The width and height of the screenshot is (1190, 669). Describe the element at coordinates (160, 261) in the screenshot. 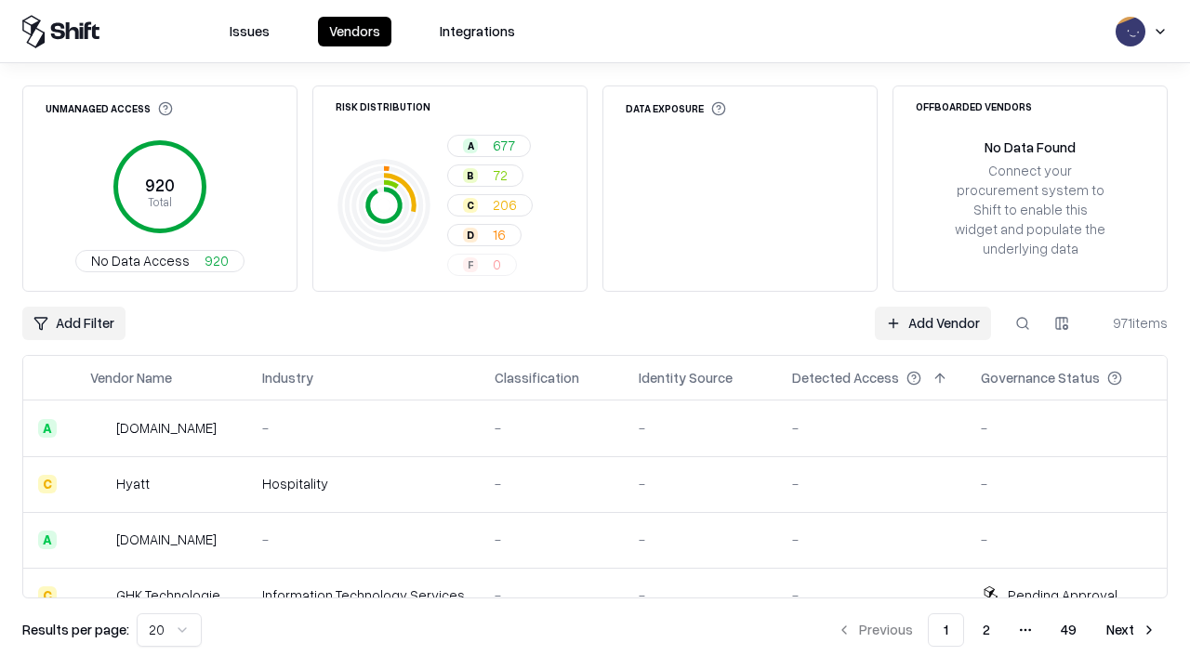

I see `button: No Data Access920` at that location.